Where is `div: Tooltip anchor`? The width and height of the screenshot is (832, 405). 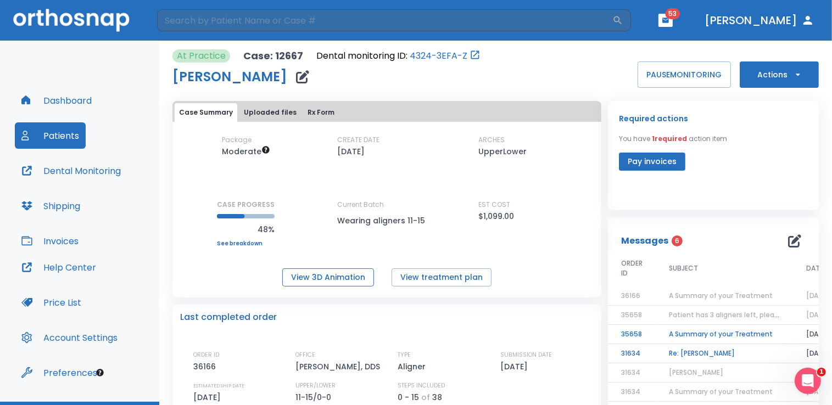
div: Tooltip anchor is located at coordinates (100, 373).